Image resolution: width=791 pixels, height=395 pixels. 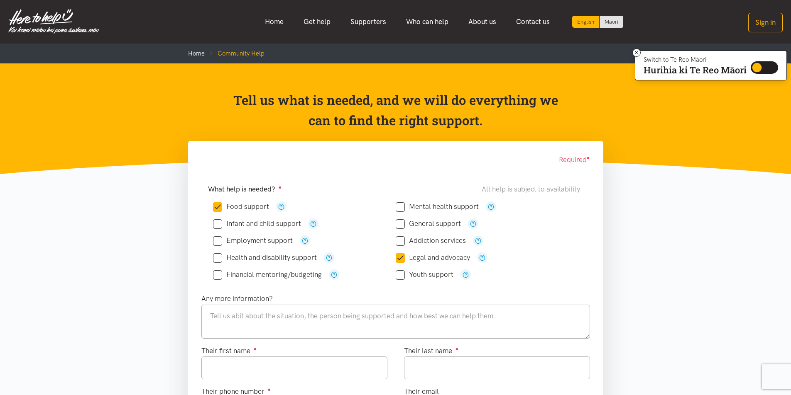 What do you see at coordinates (431, 351) in the screenshot?
I see `label: Their last name` at bounding box center [431, 351].